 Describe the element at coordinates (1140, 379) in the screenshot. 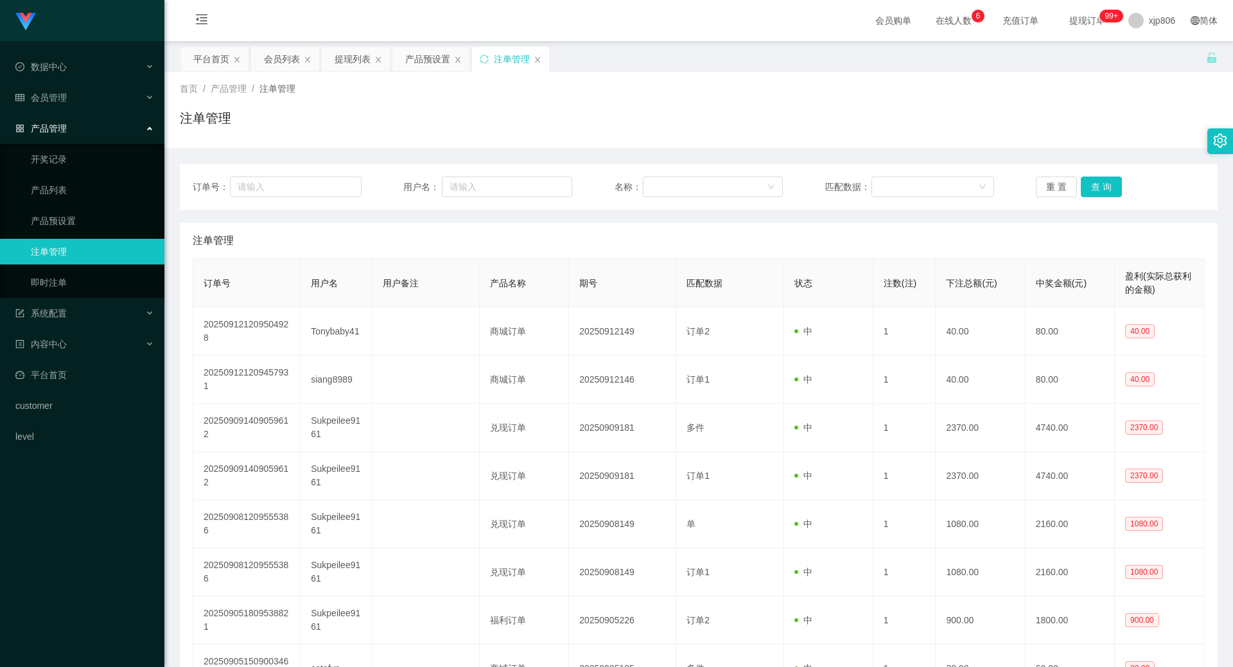

I see `span: 40.00` at that location.